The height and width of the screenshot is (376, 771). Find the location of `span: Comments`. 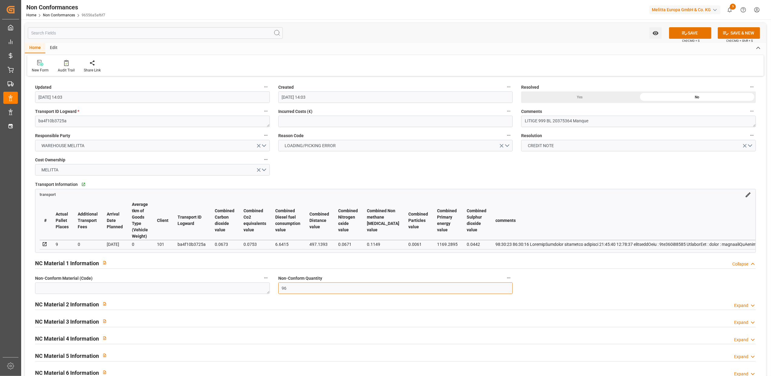

span: Comments is located at coordinates (531, 111).